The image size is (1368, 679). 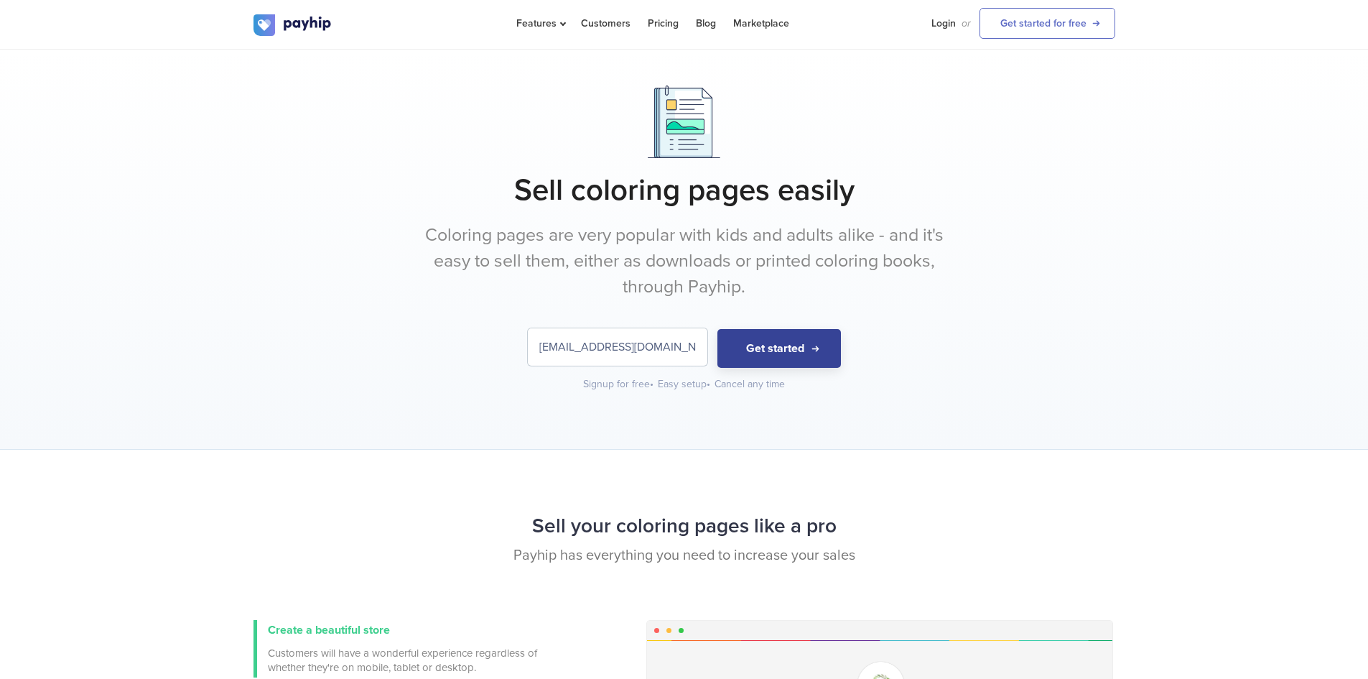 What do you see at coordinates (685, 190) in the screenshot?
I see `h1: Sell coloring pages easily` at bounding box center [685, 190].